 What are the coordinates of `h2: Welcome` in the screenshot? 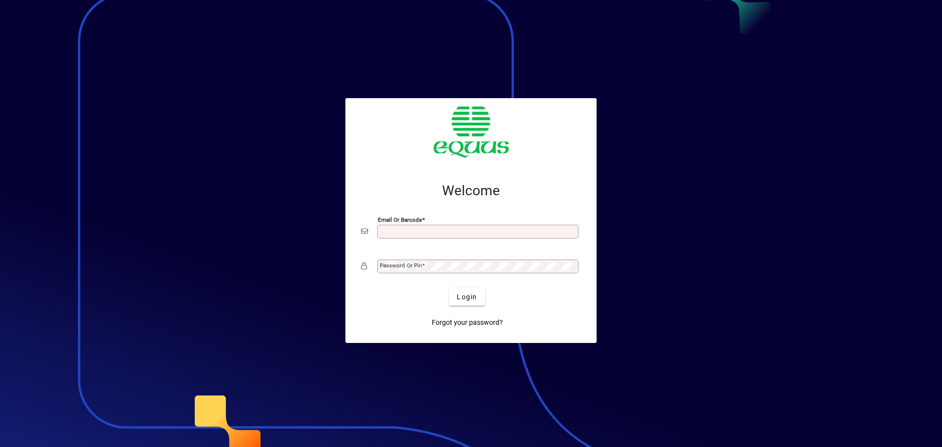 It's located at (471, 191).